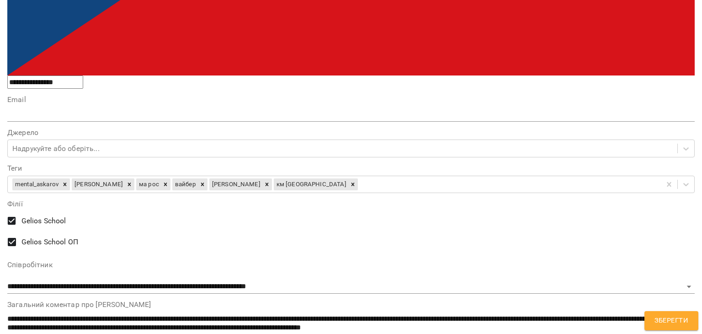 The image size is (702, 334). What do you see at coordinates (148, 184) in the screenshot?
I see `div: ма рос` at bounding box center [148, 184].